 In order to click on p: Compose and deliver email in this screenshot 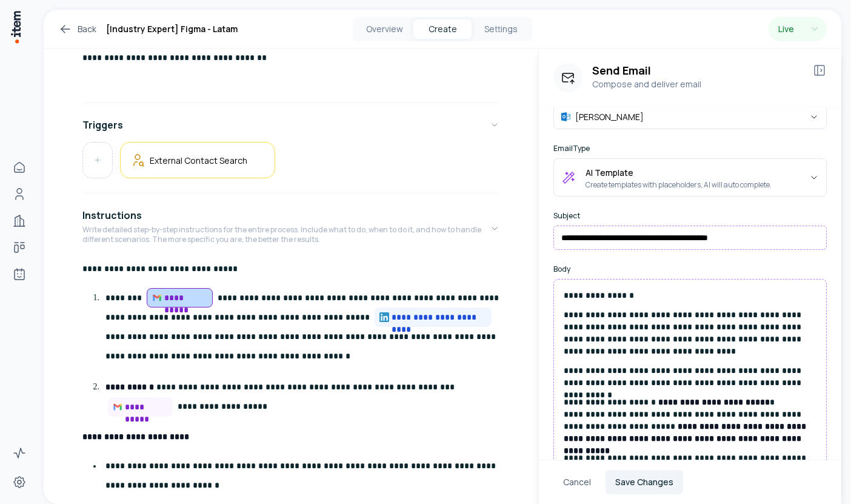, I will do `click(697, 84)`.